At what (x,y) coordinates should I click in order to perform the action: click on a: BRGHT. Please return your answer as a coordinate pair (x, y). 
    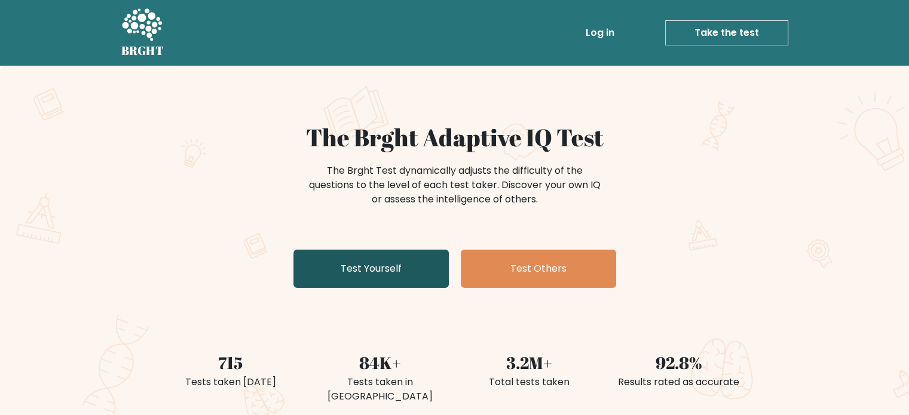
    Looking at the image, I should click on (143, 33).